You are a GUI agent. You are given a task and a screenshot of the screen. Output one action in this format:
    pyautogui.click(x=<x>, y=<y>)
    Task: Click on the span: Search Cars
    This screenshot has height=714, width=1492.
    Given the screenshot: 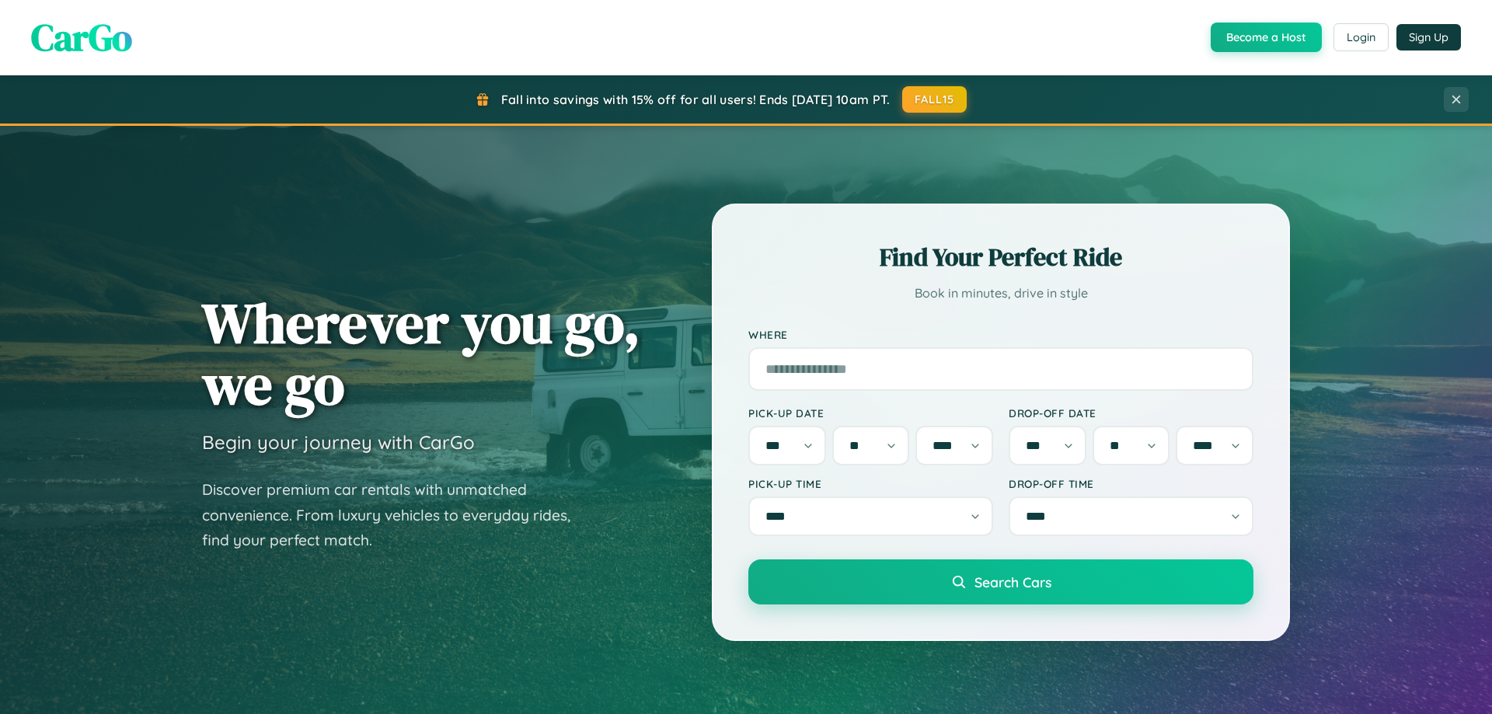 What is the action you would take?
    pyautogui.click(x=1012, y=582)
    